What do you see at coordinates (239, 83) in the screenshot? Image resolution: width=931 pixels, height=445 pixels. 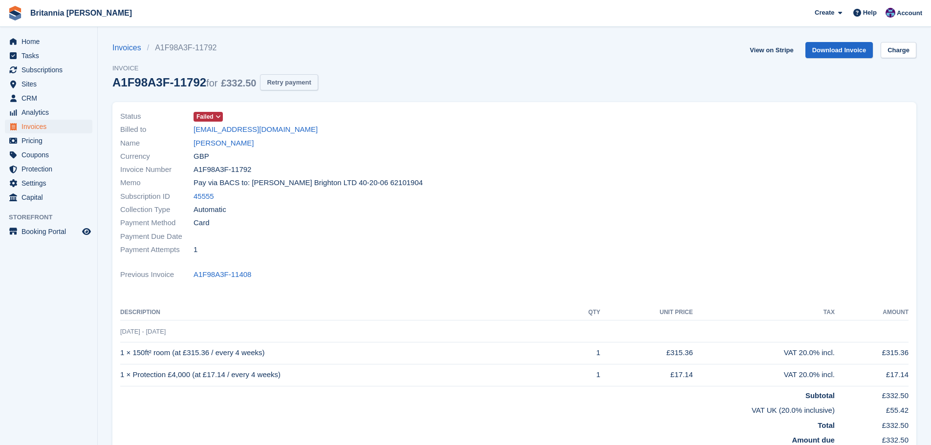 I see `span: £332.50` at bounding box center [239, 83].